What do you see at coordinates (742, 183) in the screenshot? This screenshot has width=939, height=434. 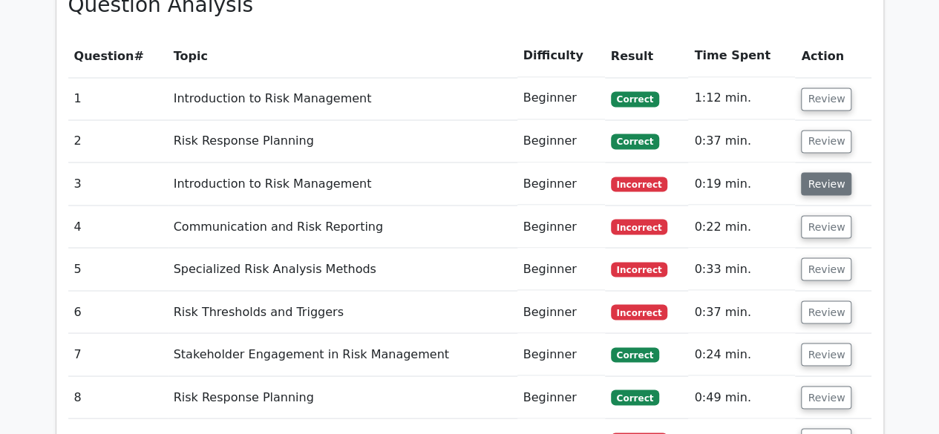 I see `td: 0:19 min.` at bounding box center [742, 183].